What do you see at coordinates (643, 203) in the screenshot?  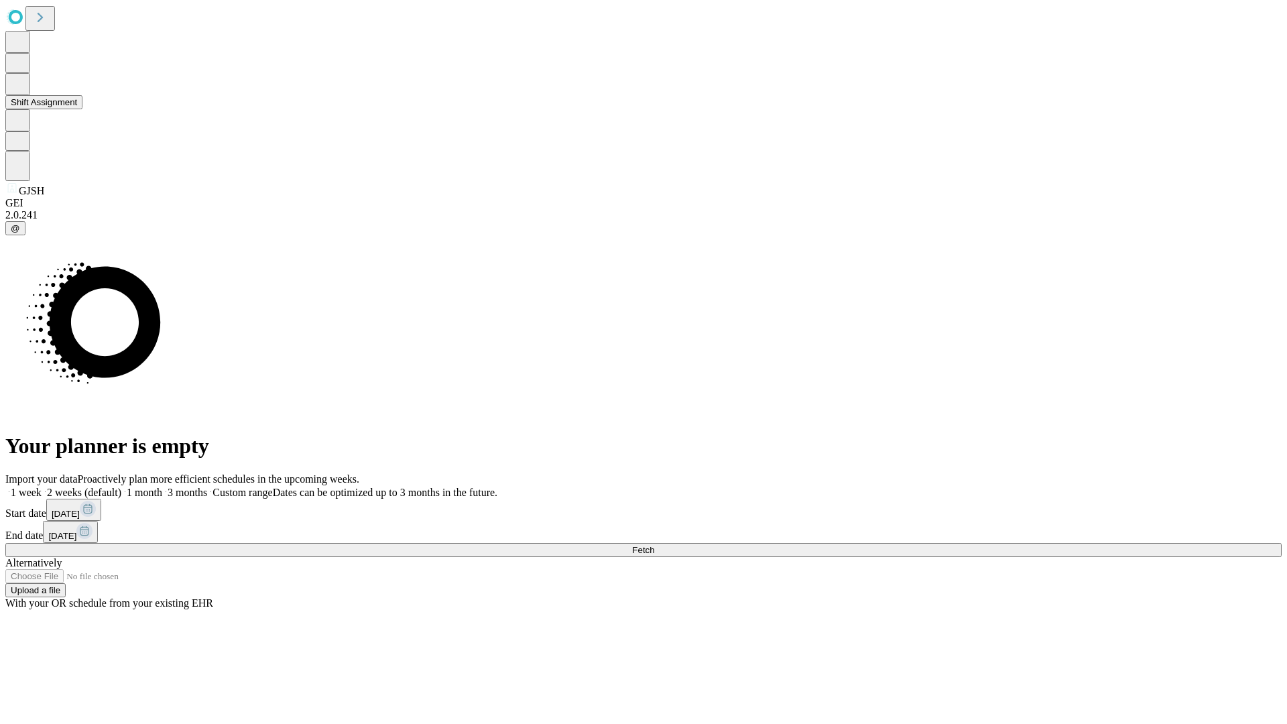 I see `div: GEI` at bounding box center [643, 203].